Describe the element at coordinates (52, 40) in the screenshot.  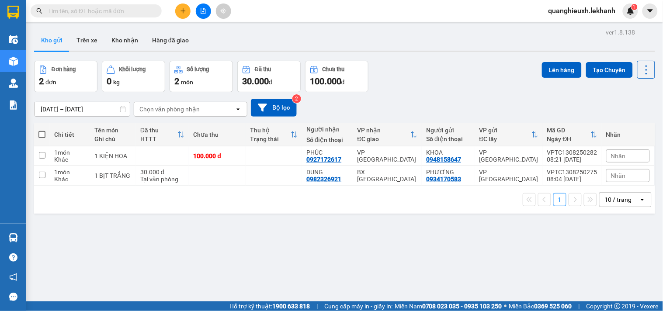
I see `button: Kho gửi` at that location.